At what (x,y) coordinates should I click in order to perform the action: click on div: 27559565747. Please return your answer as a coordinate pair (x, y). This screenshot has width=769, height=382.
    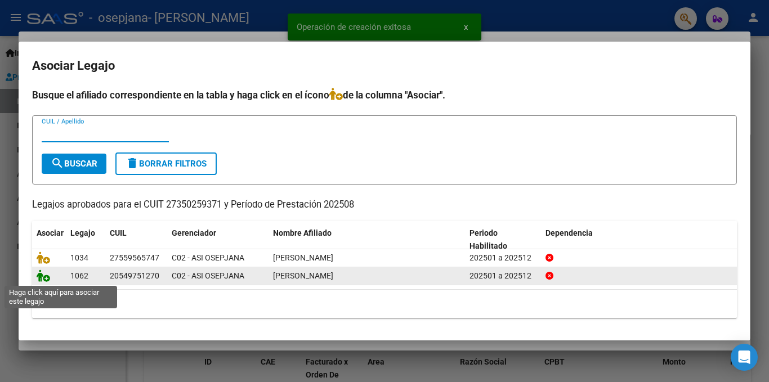
    Looking at the image, I should click on (135, 258).